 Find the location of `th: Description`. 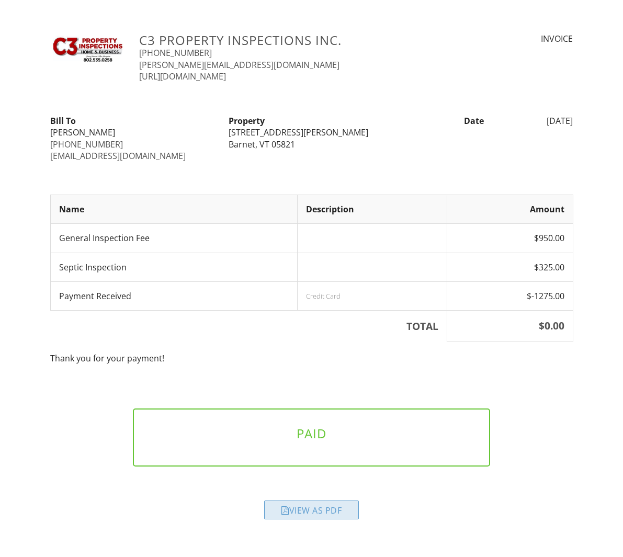

th: Description is located at coordinates (372, 209).